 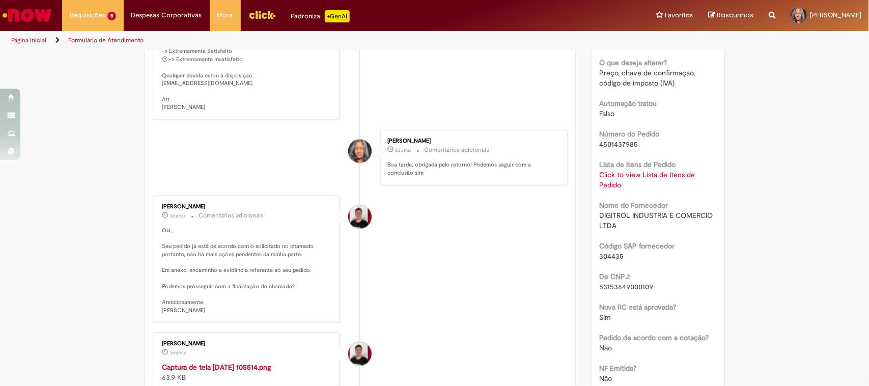 What do you see at coordinates (654, 338) in the screenshot?
I see `b: Pedido de acordo com a cotação?` at bounding box center [654, 338].